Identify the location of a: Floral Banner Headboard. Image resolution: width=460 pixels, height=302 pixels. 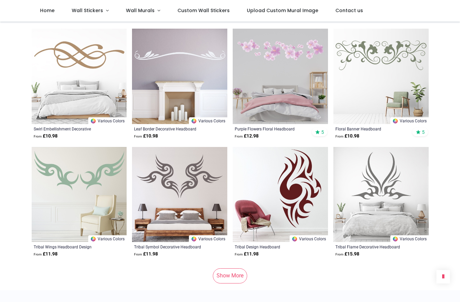
(372, 129).